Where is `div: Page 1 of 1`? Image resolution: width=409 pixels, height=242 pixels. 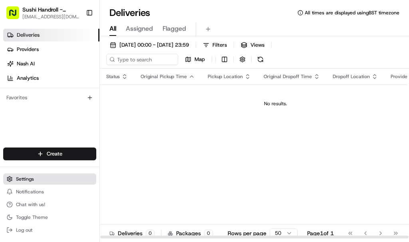 div: Page 1 of 1 is located at coordinates (320, 234).